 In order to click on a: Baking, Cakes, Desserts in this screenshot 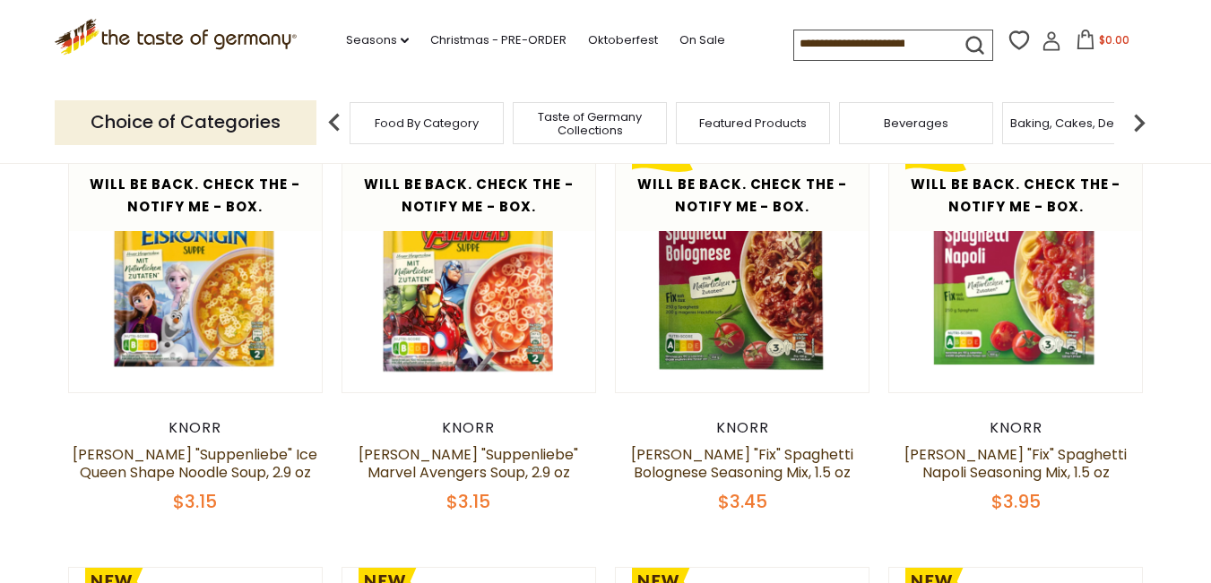, I will do `click(1079, 123)`.